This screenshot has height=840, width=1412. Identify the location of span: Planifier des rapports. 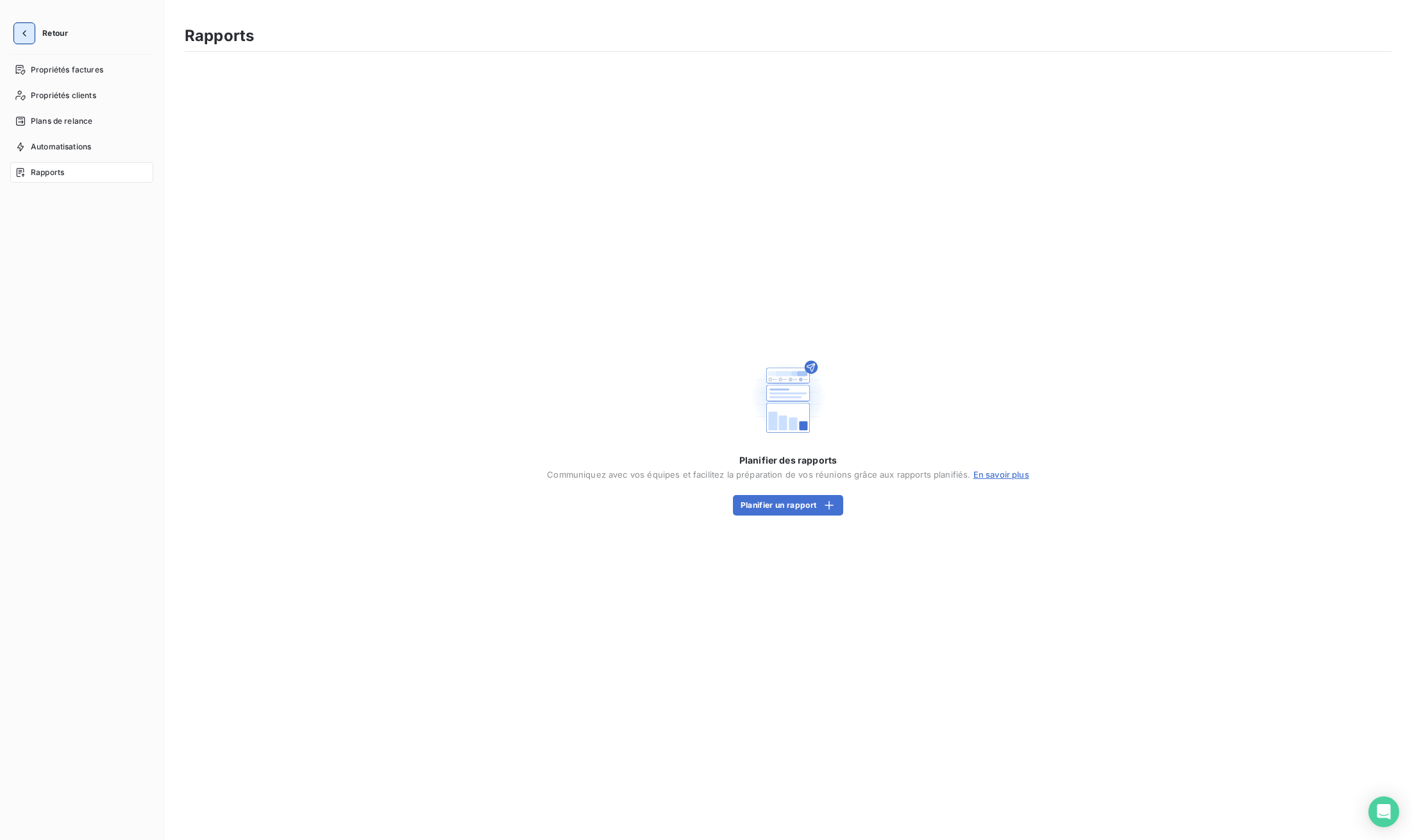
(788, 460).